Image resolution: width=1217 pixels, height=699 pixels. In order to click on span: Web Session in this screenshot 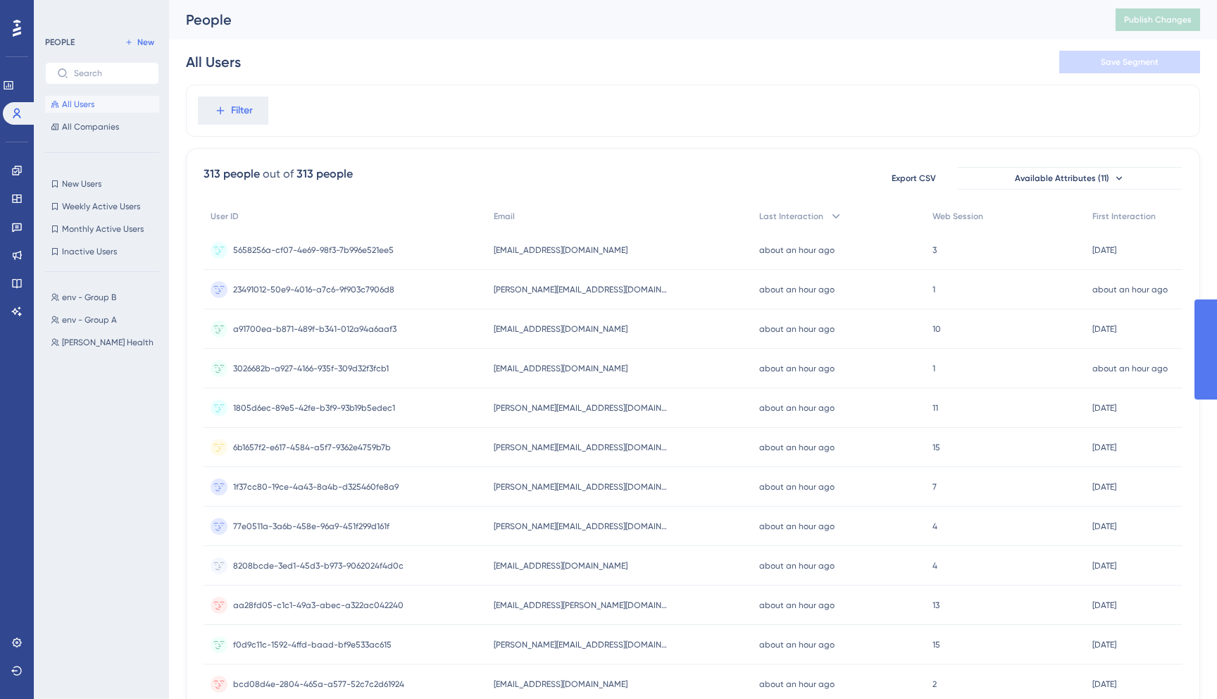, I will do `click(958, 216)`.